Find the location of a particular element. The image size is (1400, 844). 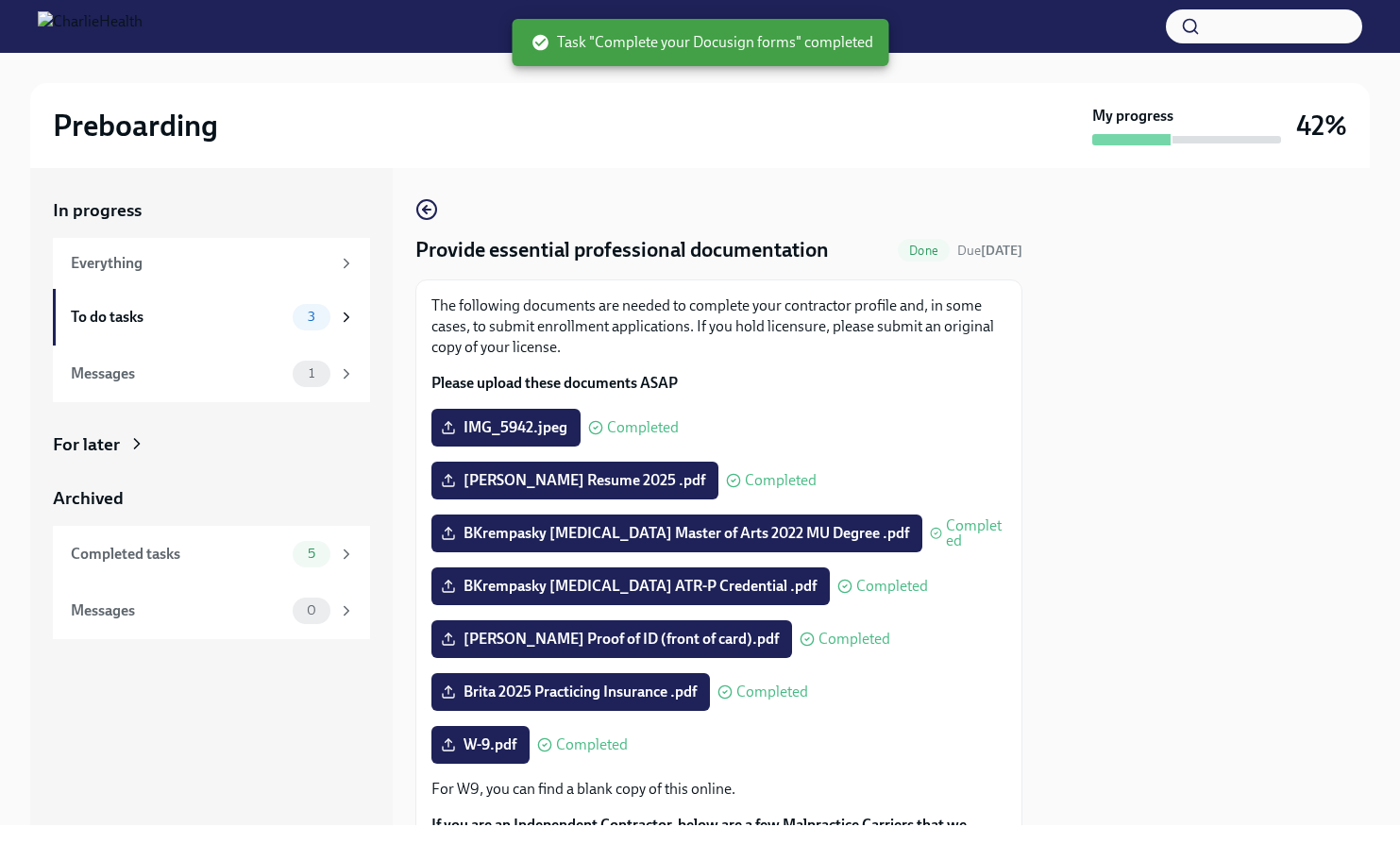

span: August 25th, 2025 09:00 is located at coordinates (990, 250).